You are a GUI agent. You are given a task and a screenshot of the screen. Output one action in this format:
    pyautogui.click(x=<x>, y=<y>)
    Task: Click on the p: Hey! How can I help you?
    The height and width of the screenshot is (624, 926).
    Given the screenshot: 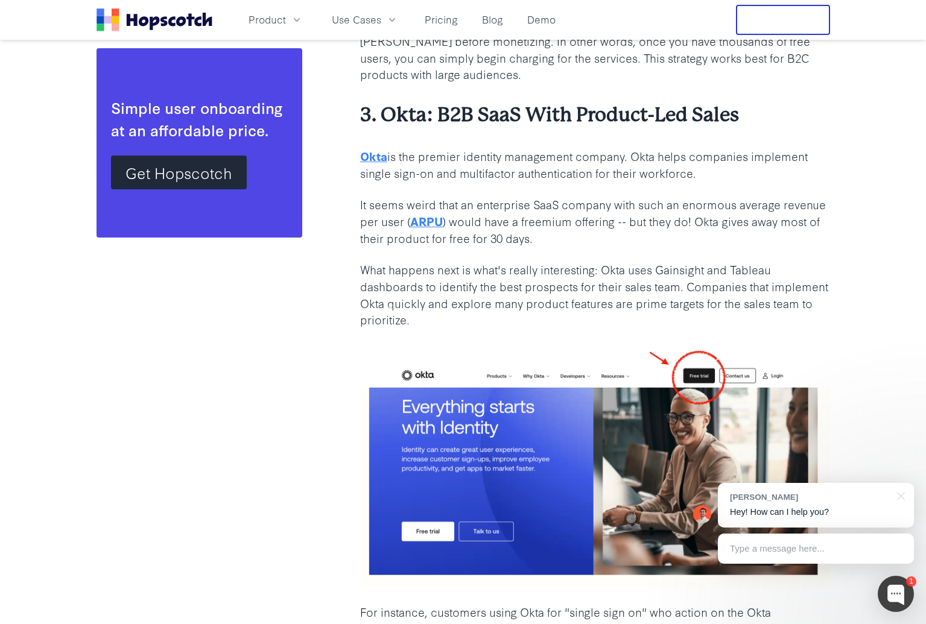 What is the action you would take?
    pyautogui.click(x=816, y=512)
    